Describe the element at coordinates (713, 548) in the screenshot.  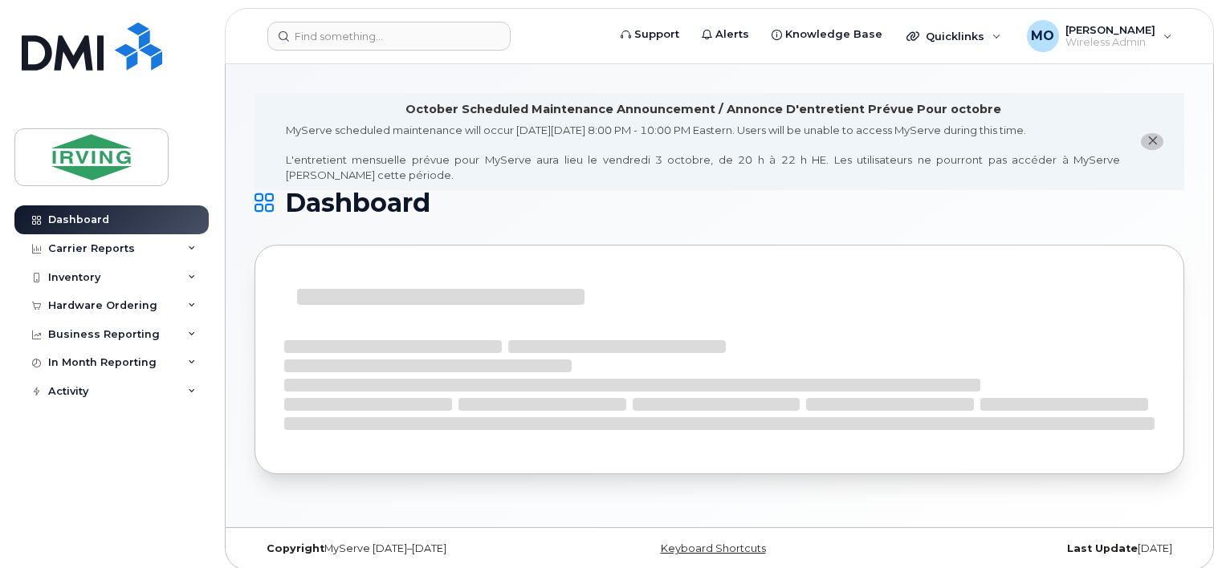
I see `a: Keyboard Shortcuts` at that location.